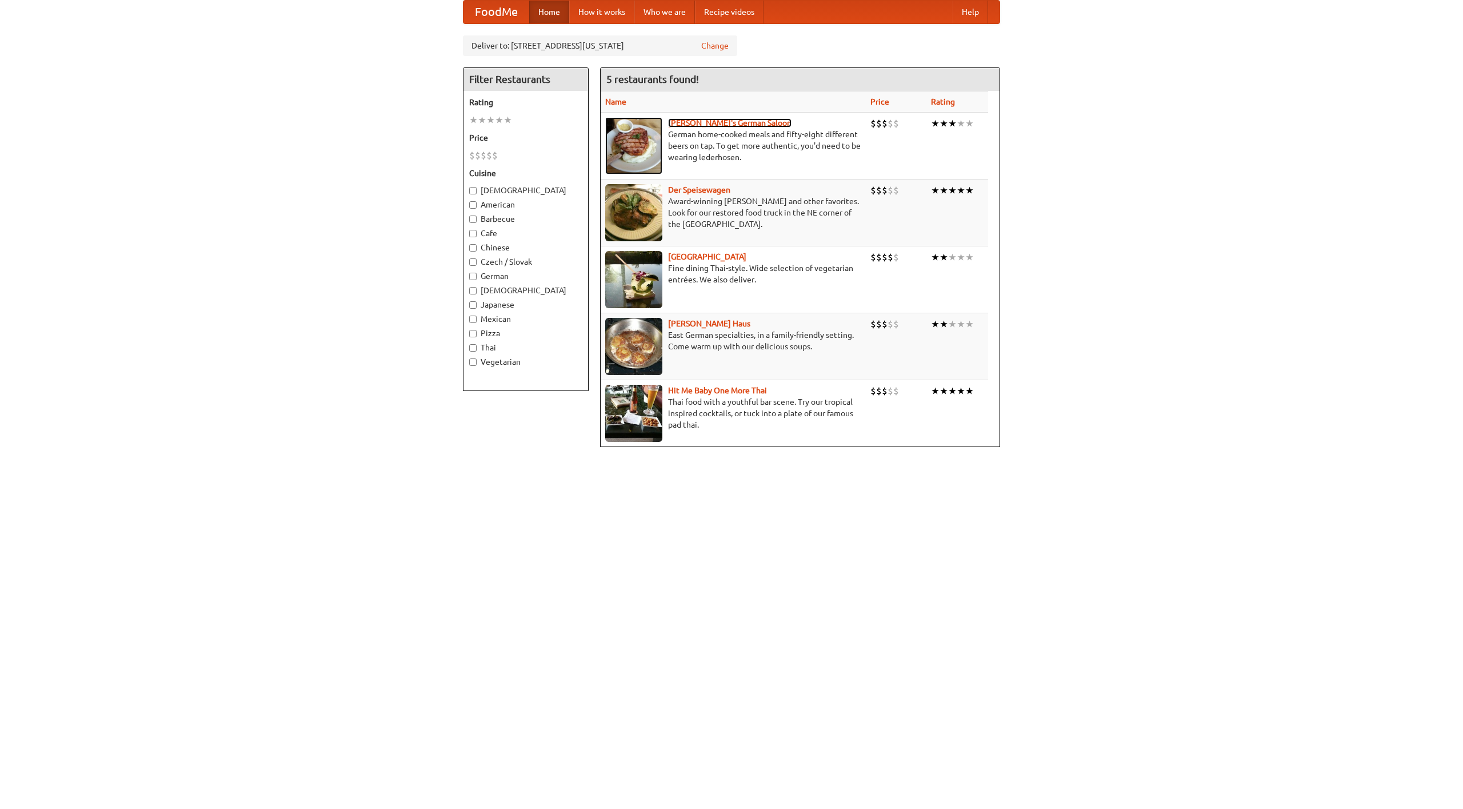 The width and height of the screenshot is (1463, 809). I want to click on img: babythai.jpg, so click(634, 413).